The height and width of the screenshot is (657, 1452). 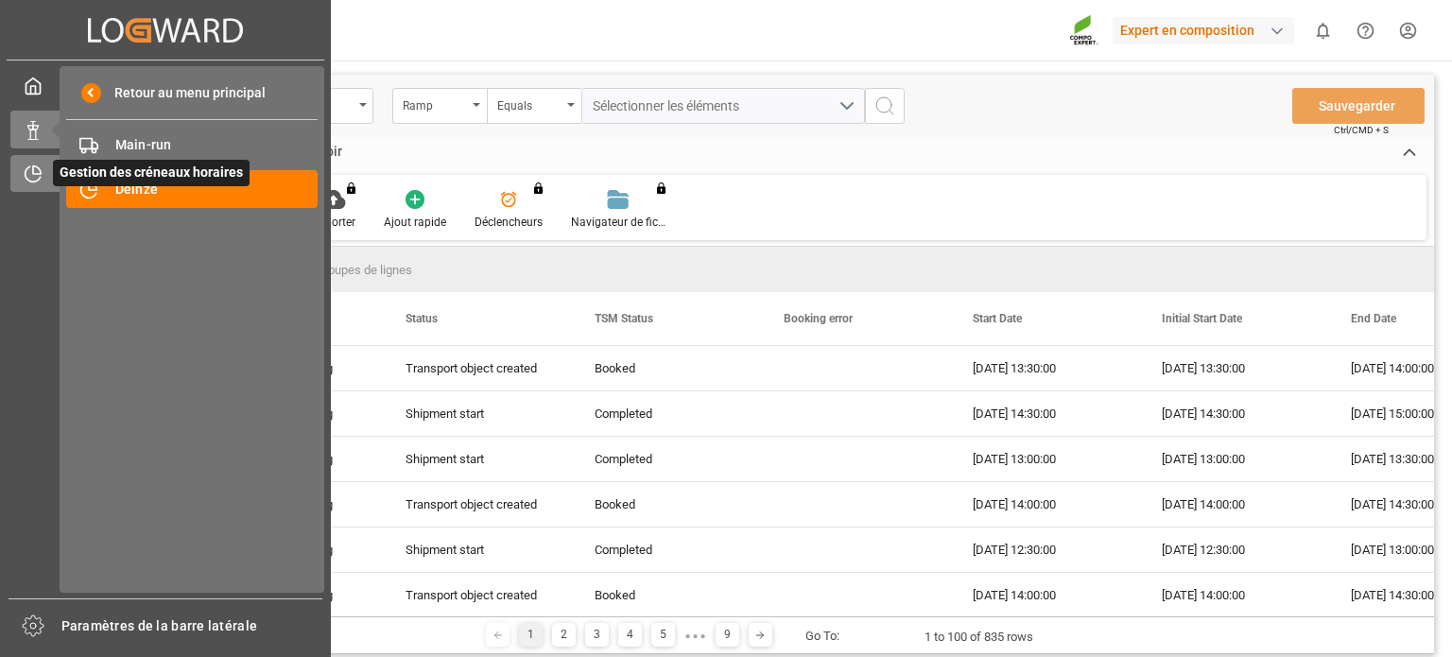 What do you see at coordinates (624, 318) in the screenshot?
I see `span: TSM Status` at bounding box center [624, 318].